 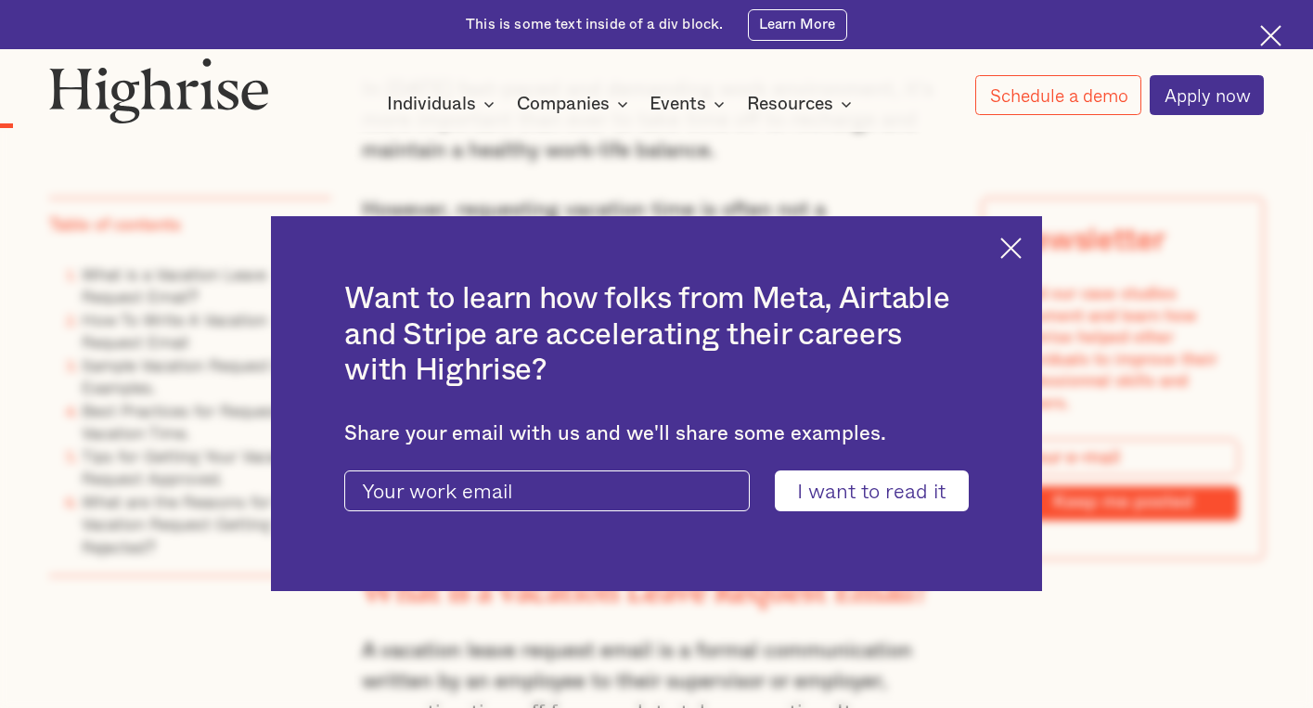 What do you see at coordinates (1058, 95) in the screenshot?
I see `a: Schedule a demo` at bounding box center [1058, 95].